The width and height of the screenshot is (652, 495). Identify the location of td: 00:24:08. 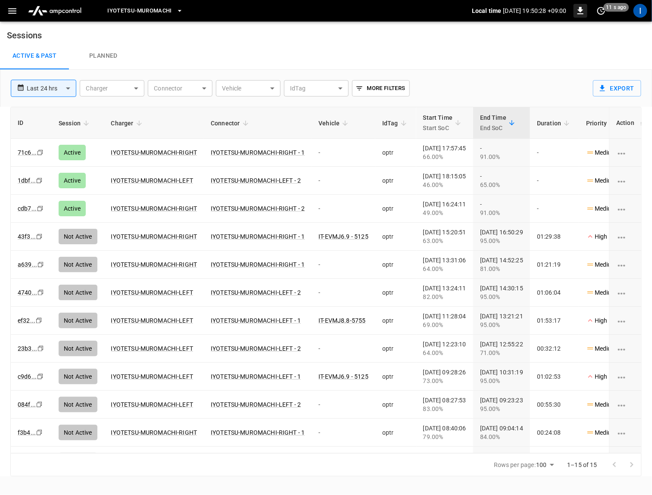
(555, 433).